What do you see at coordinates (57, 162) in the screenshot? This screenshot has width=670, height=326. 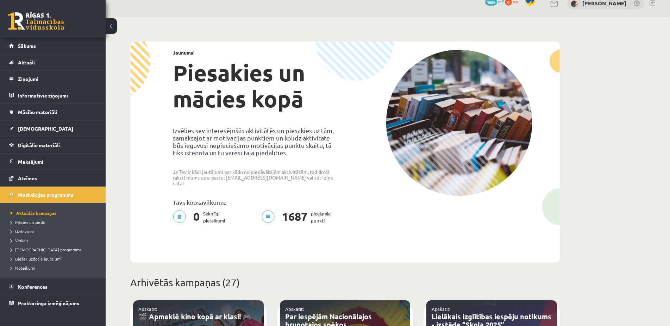 I see `legend: Maksājumi` at bounding box center [57, 162].